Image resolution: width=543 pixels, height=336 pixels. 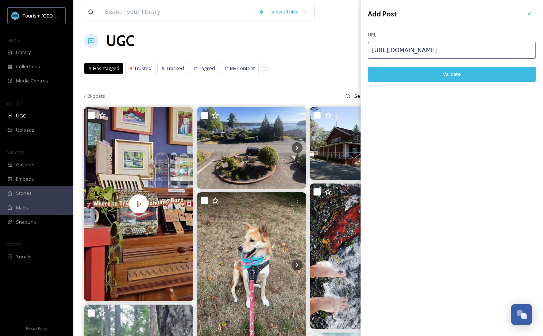 What do you see at coordinates (15, 104) in the screenshot?
I see `span: COLLECT` at bounding box center [15, 104].